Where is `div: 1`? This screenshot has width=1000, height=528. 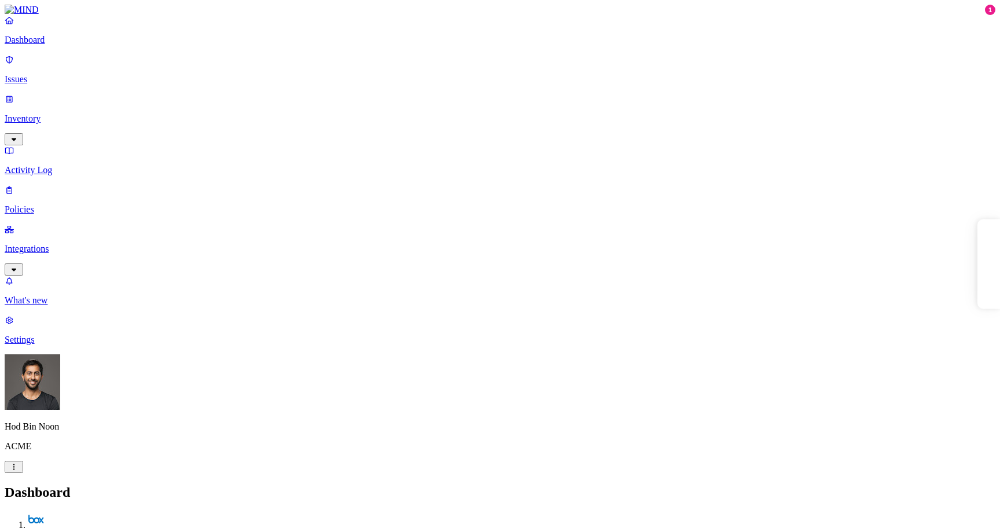
div: 1 is located at coordinates (990, 10).